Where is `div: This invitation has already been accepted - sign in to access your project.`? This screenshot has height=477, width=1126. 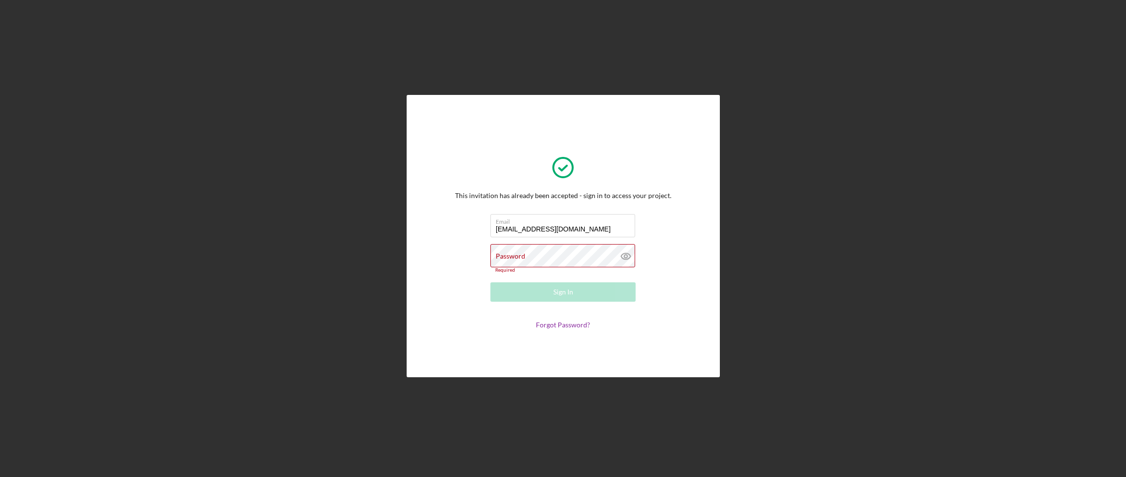
div: This invitation has already been accepted - sign in to access your project. is located at coordinates (563, 196).